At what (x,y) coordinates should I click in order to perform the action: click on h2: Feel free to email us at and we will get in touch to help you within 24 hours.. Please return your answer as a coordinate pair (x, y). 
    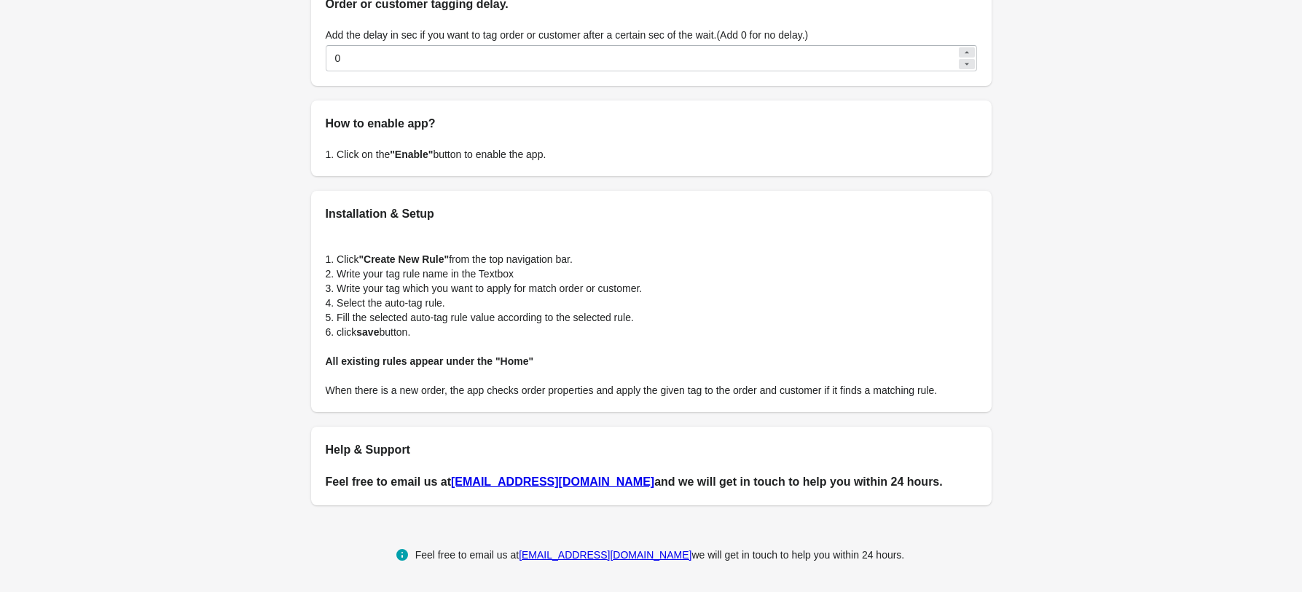
    Looking at the image, I should click on (651, 482).